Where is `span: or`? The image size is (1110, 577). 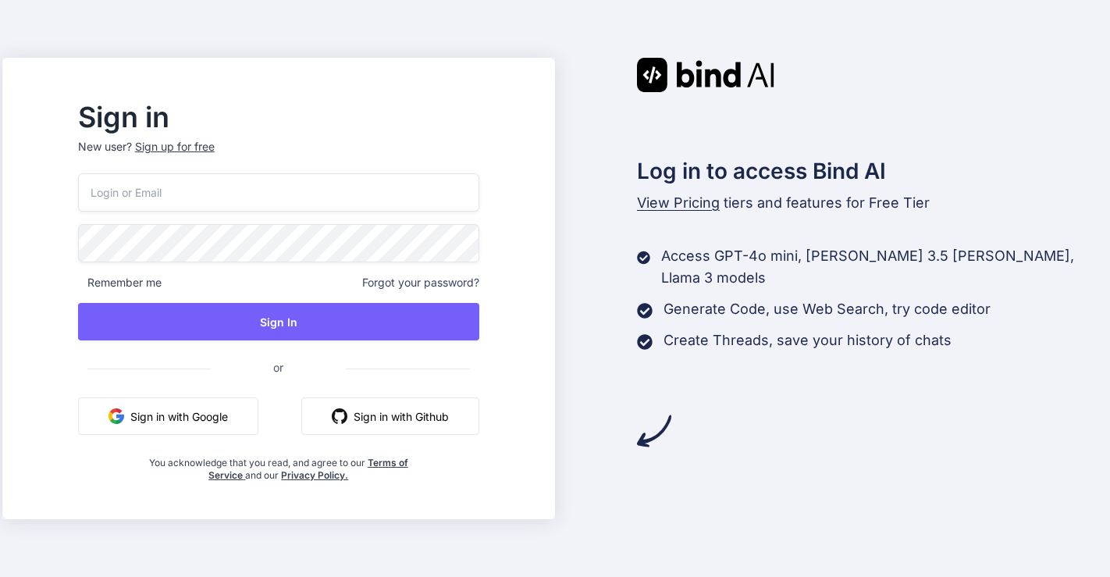
span: or is located at coordinates (278, 367).